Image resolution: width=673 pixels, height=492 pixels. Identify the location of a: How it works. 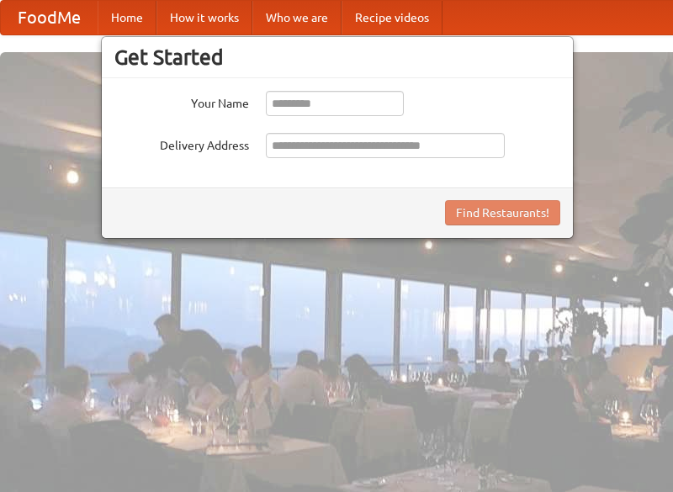
(204, 18).